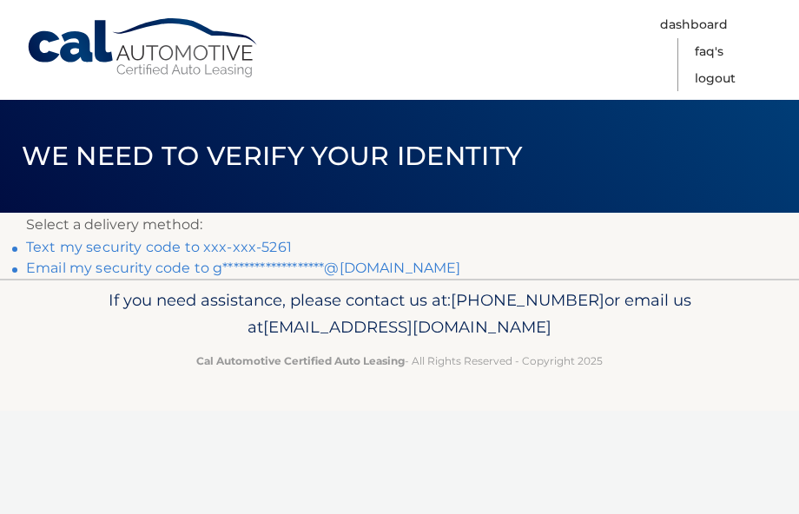 The image size is (799, 514). What do you see at coordinates (399, 225) in the screenshot?
I see `p: Select a delivery method:` at bounding box center [399, 225].